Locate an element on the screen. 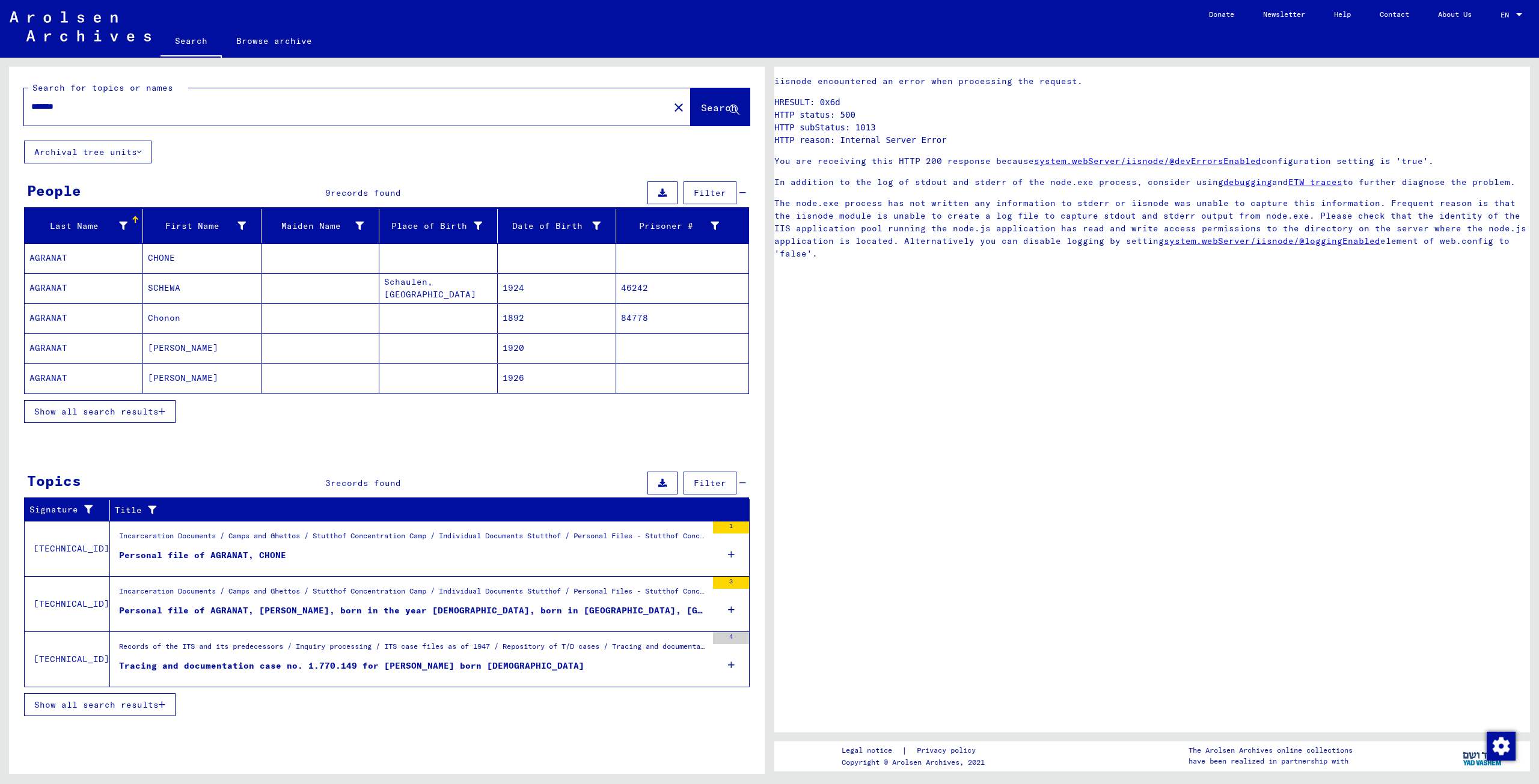  button: Search is located at coordinates (720, 107).